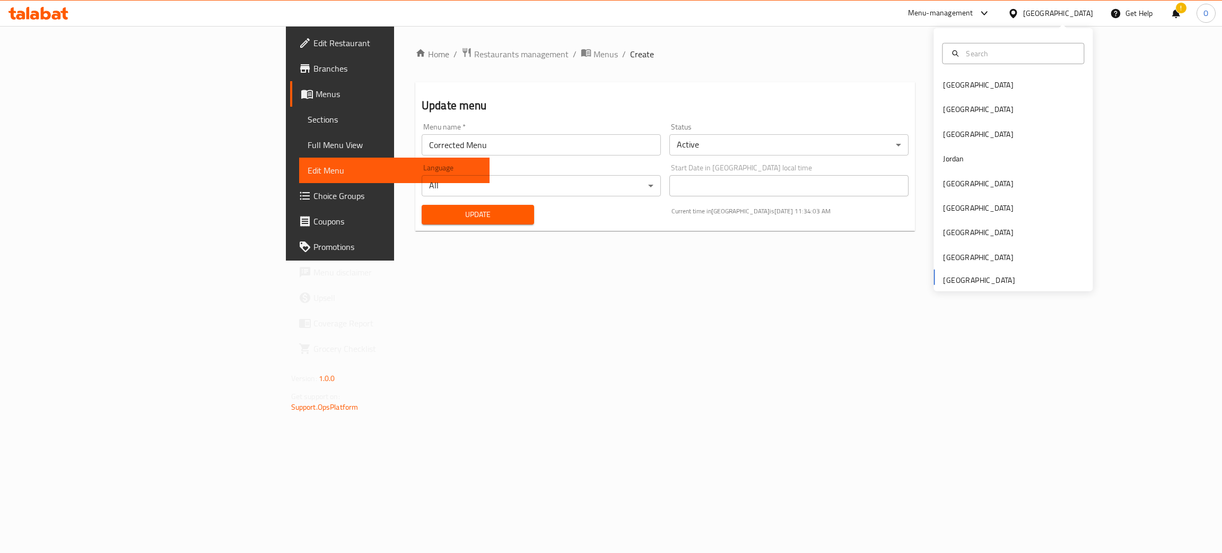 The image size is (1222, 553). Describe the element at coordinates (953, 159) in the screenshot. I see `div: Jordan` at that location.